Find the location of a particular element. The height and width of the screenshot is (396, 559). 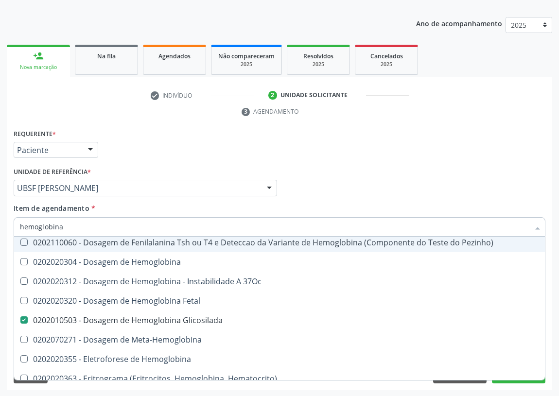

div: 0202070271 - Dosagem de Meta-Hemoglobina is located at coordinates (279, 340).